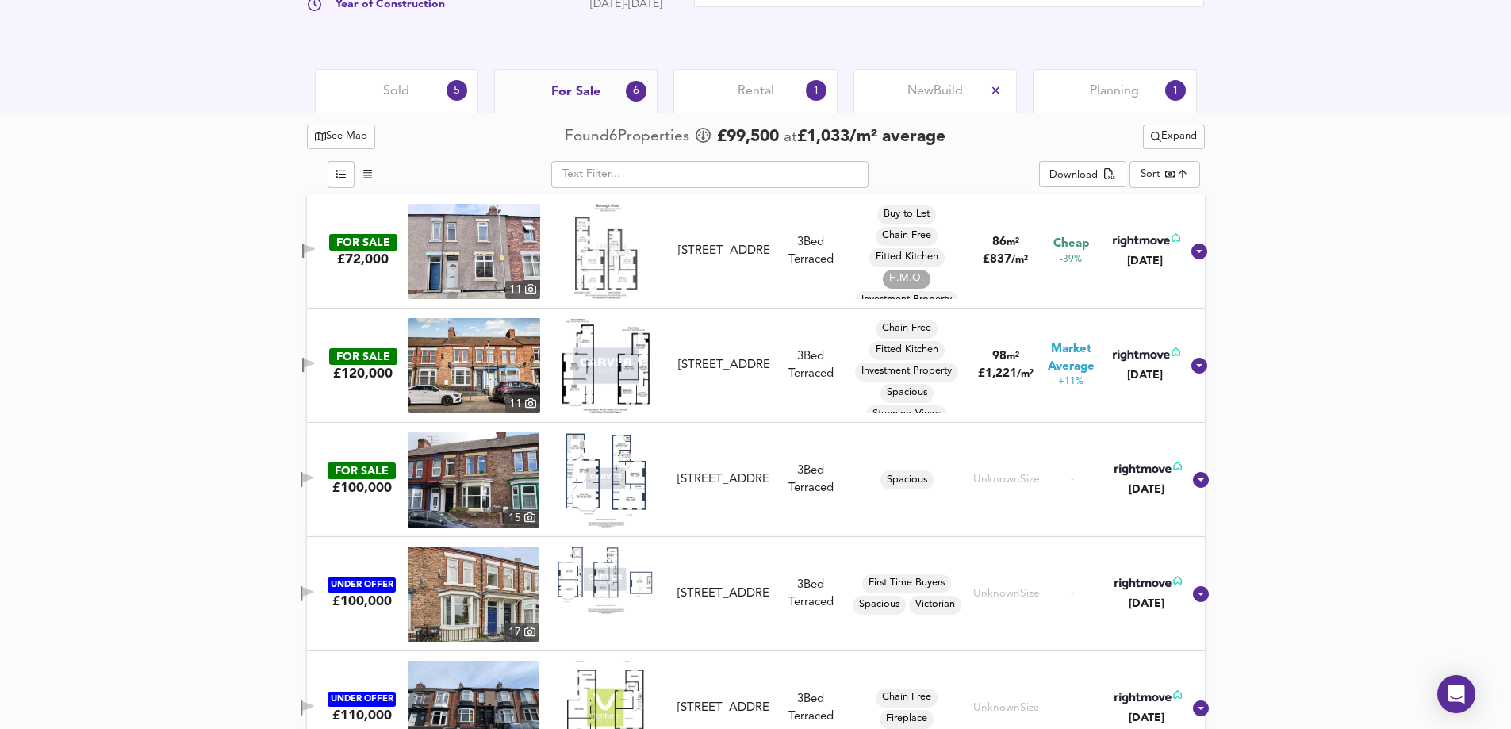  Describe the element at coordinates (362, 374) in the screenshot. I see `div: £120,000` at that location.